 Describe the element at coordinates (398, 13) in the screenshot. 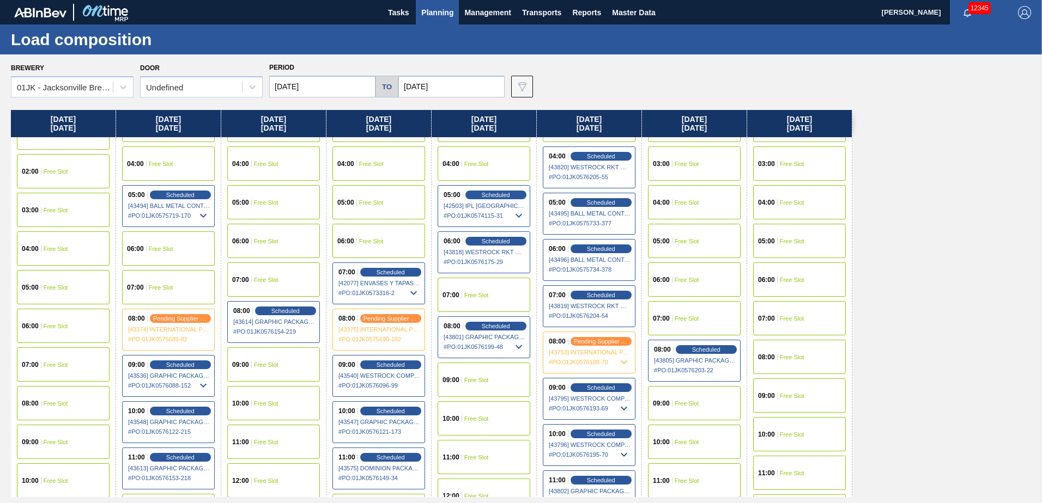

I see `span: Tasks` at that location.